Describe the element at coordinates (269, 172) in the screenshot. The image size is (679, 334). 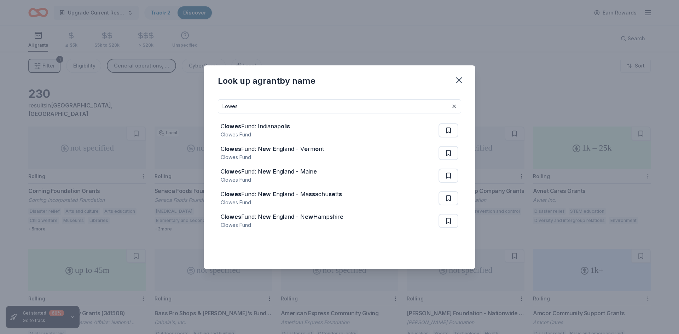
I see `div: C Fund: N ng and - Main` at that location.